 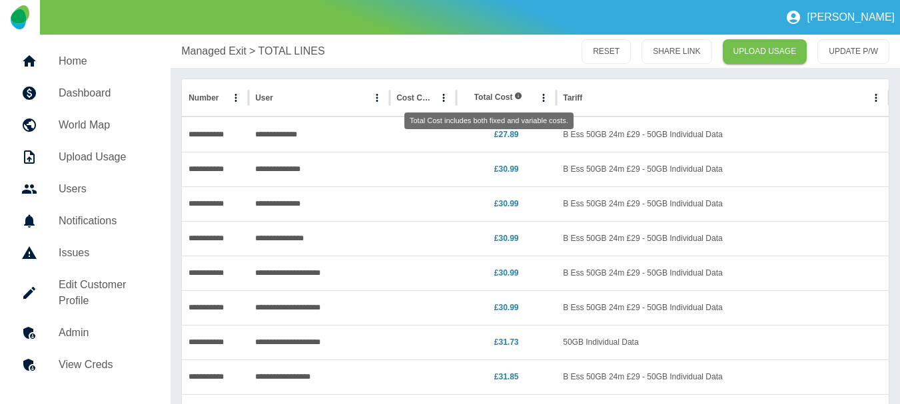 What do you see at coordinates (85, 333) in the screenshot?
I see `a: Admin` at bounding box center [85, 333].